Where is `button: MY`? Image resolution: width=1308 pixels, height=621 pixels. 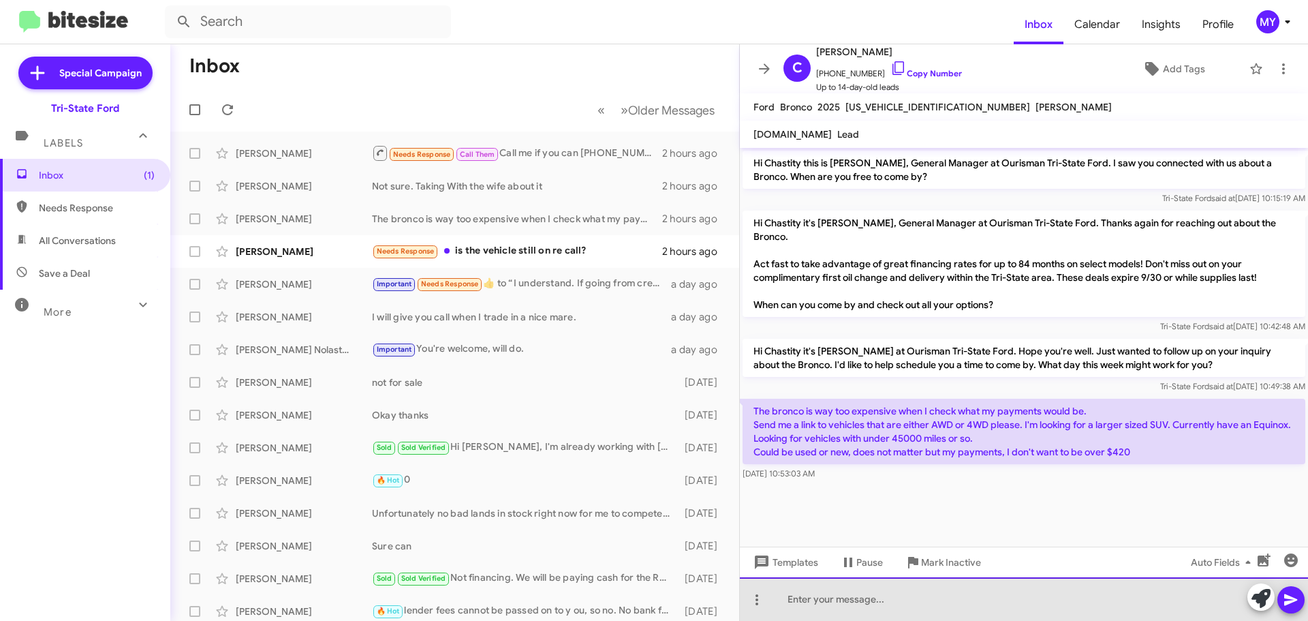 button: MY is located at coordinates (1269, 22).